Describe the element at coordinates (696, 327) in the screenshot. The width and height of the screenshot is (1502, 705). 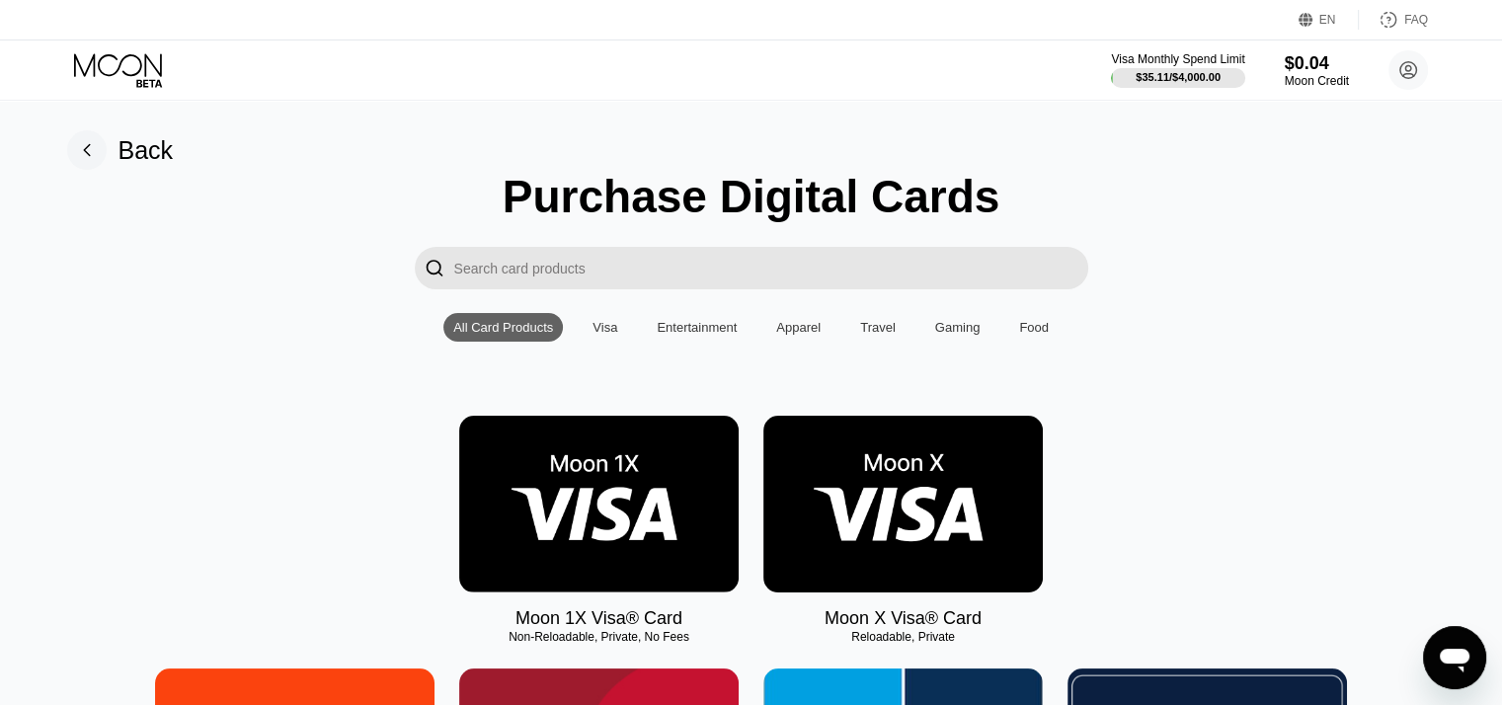
I see `div: Entertainment` at that location.